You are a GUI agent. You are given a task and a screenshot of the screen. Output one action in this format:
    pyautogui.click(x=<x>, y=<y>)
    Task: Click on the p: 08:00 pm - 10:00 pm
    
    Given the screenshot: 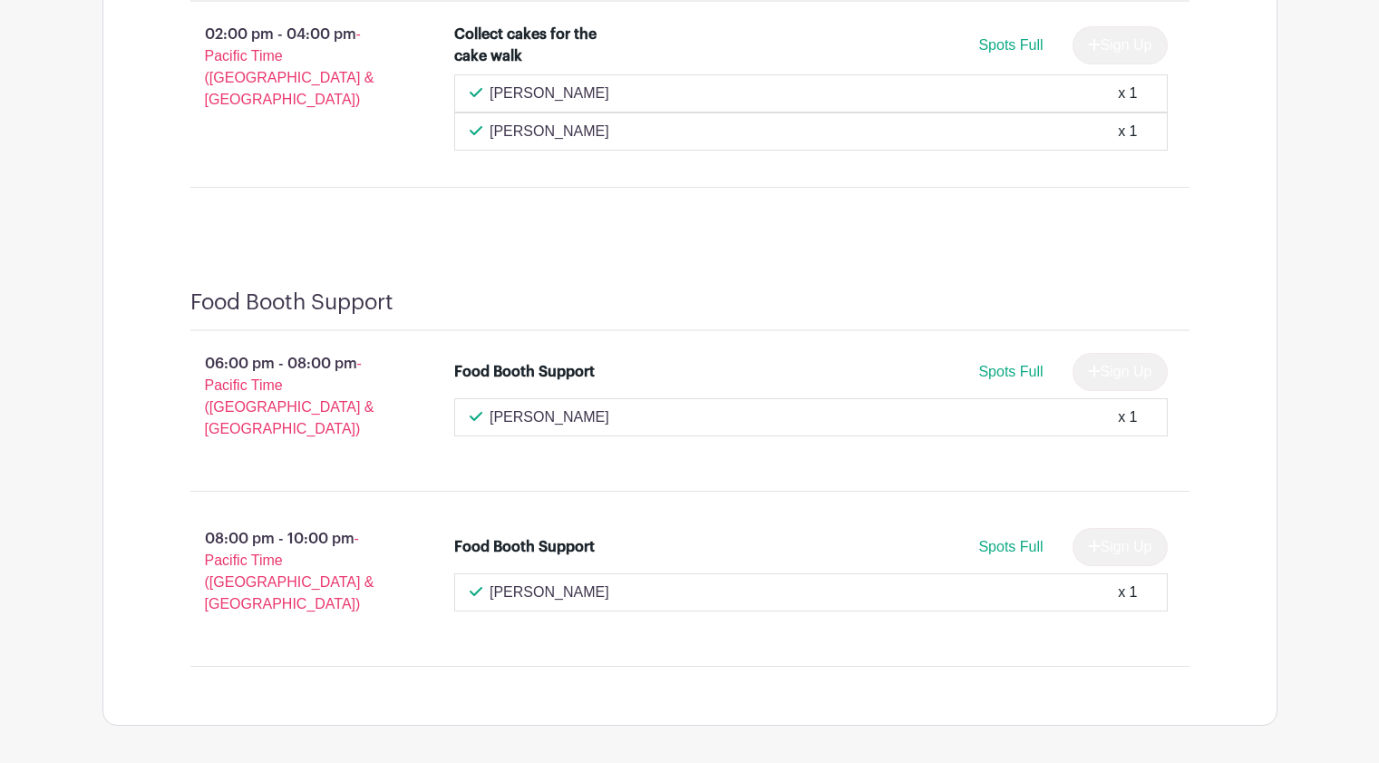 What is the action you would take?
    pyautogui.click(x=294, y=571)
    